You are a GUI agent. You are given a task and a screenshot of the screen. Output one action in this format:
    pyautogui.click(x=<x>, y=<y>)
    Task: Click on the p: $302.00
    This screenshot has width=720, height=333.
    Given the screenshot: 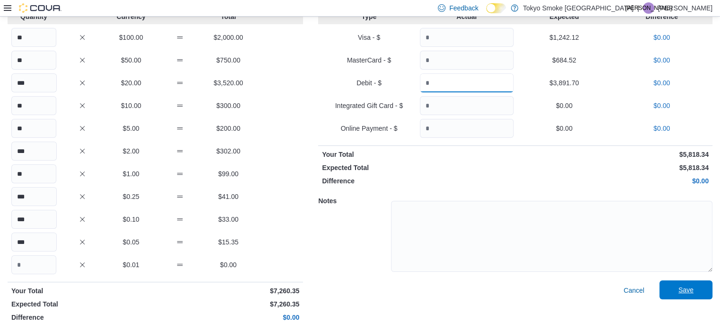 What is the action you would take?
    pyautogui.click(x=228, y=151)
    